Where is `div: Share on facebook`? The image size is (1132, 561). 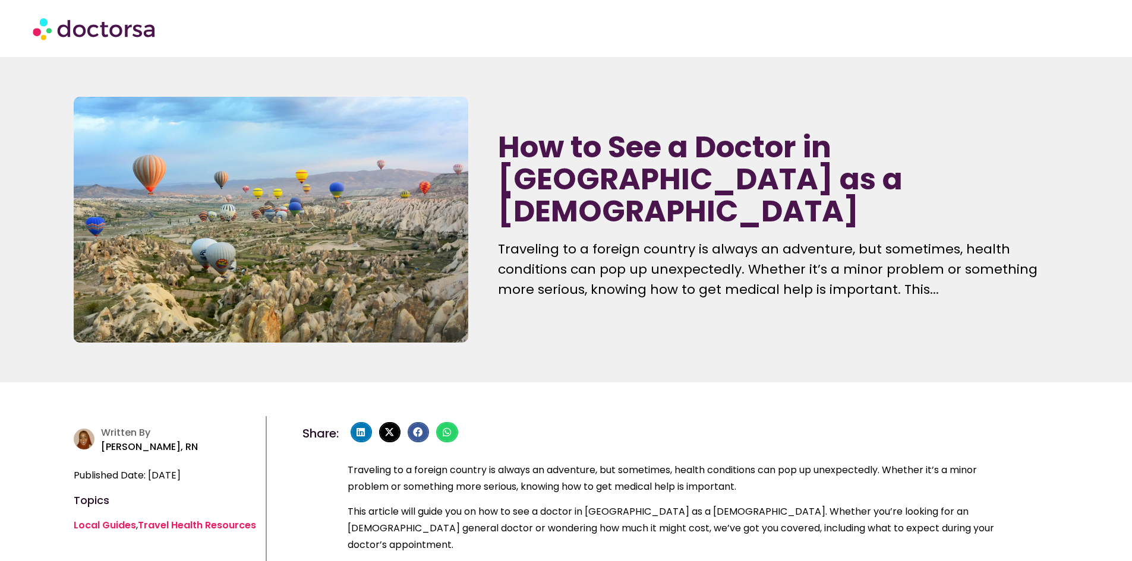
div: Share on facebook is located at coordinates (418, 432).